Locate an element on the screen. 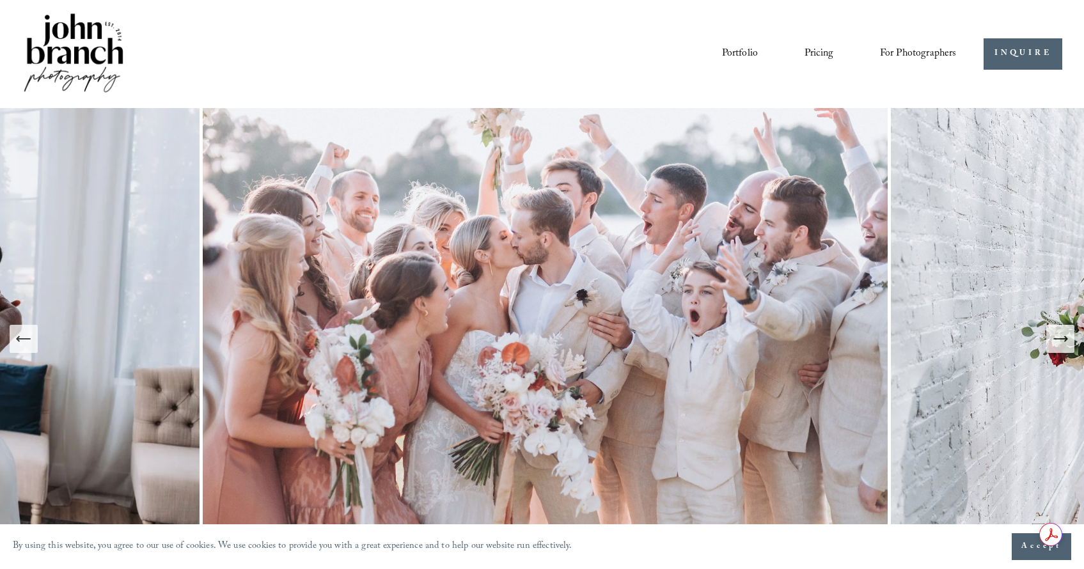  button: Next Slide is located at coordinates (1061, 339).